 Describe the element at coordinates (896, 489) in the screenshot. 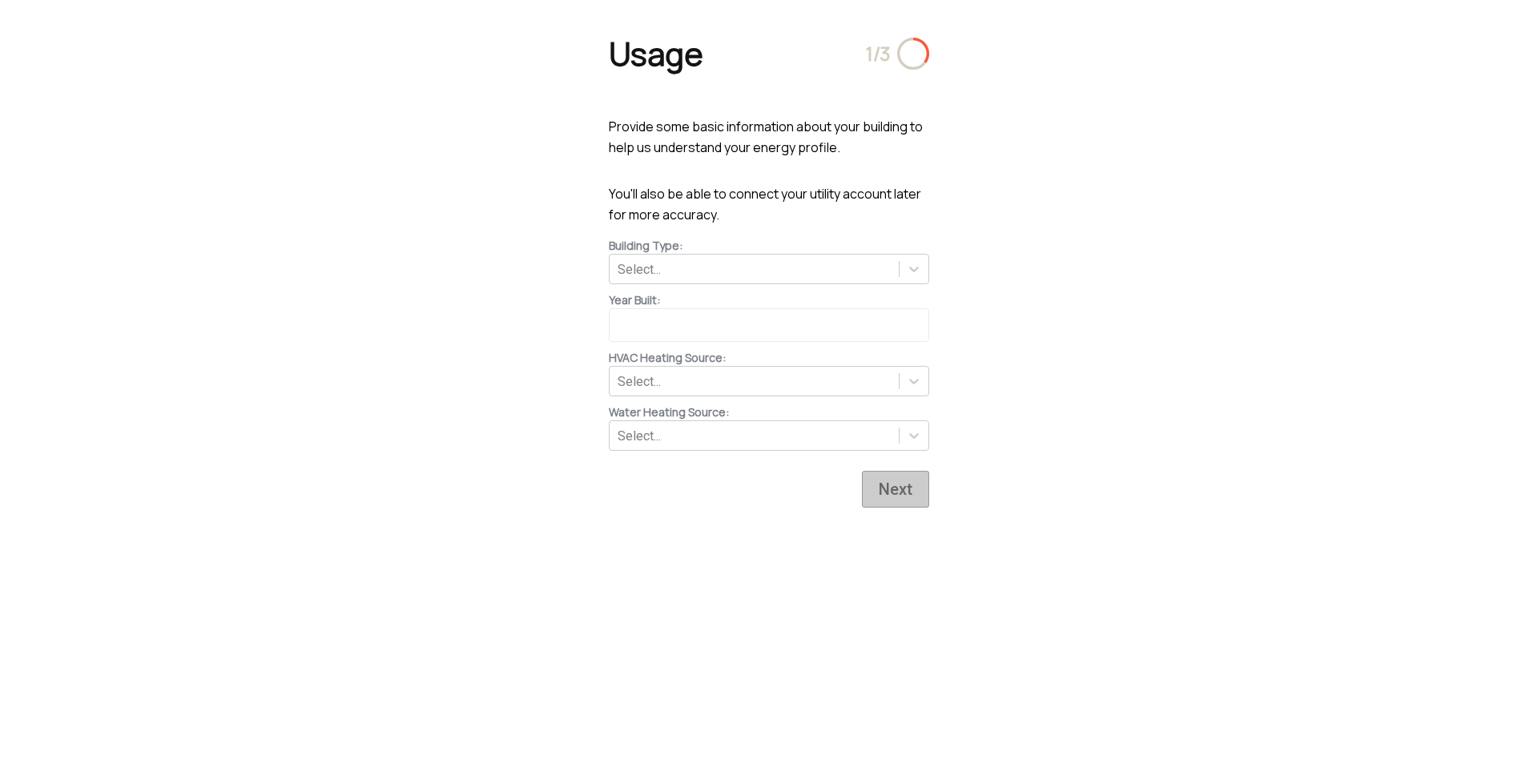

I see `span: Next` at that location.